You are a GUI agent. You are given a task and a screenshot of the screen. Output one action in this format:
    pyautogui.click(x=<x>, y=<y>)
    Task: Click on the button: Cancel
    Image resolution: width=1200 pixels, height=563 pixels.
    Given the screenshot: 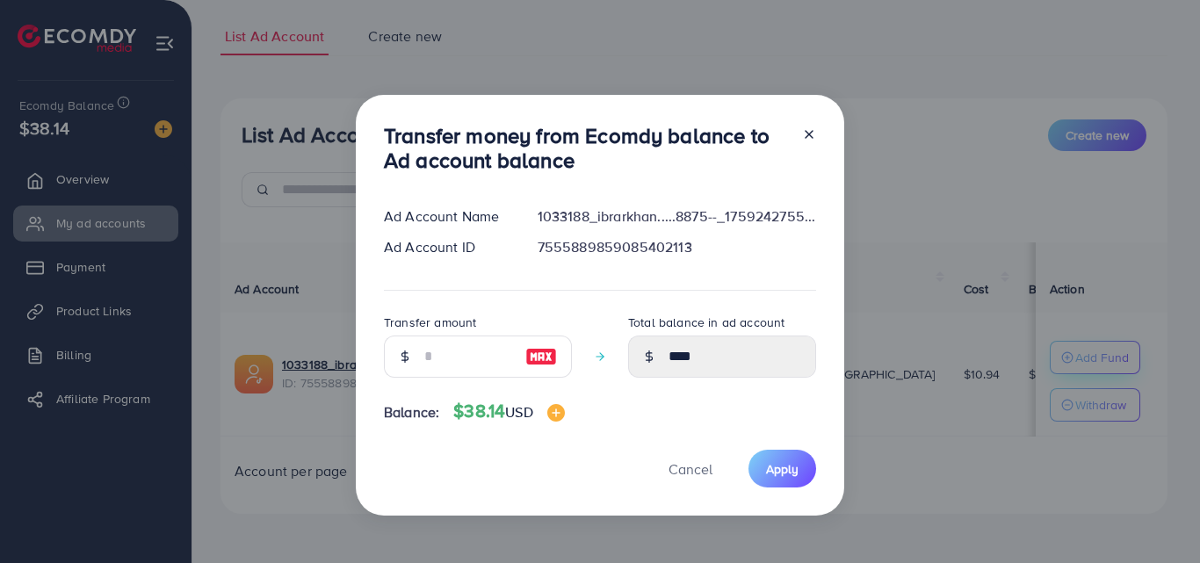 What is the action you would take?
    pyautogui.click(x=690, y=468)
    